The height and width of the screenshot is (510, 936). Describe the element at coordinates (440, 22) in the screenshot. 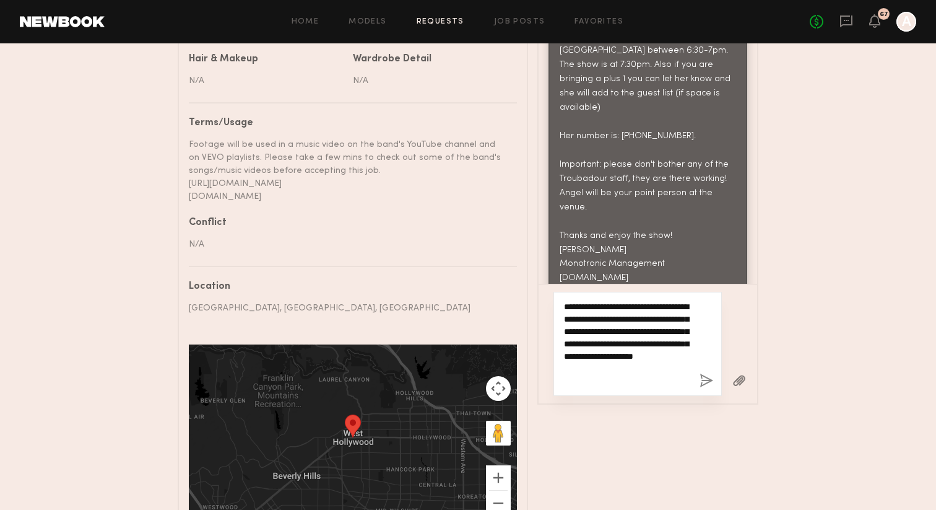

I see `a: Requests` at that location.